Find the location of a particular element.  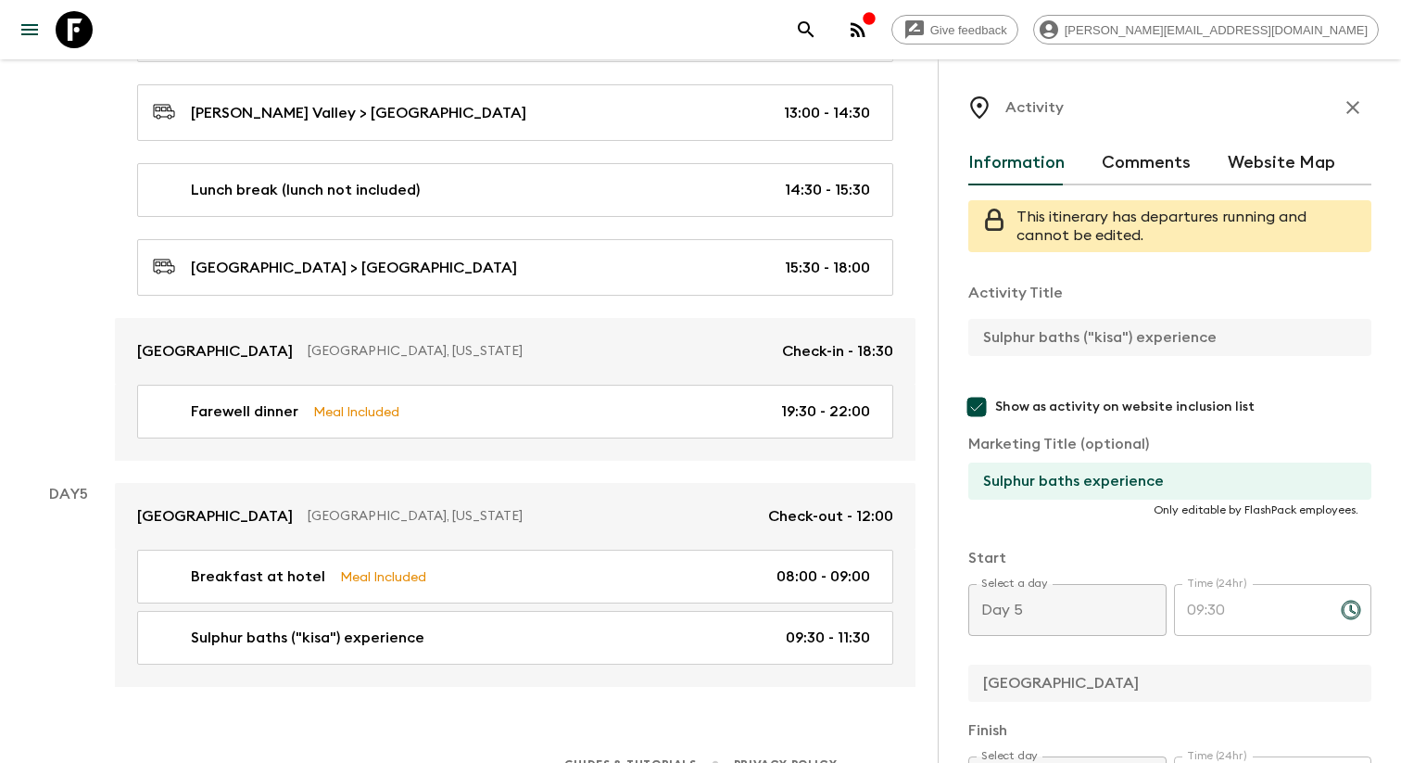

p: Only editable by FlashPack employees. is located at coordinates (1170, 510).